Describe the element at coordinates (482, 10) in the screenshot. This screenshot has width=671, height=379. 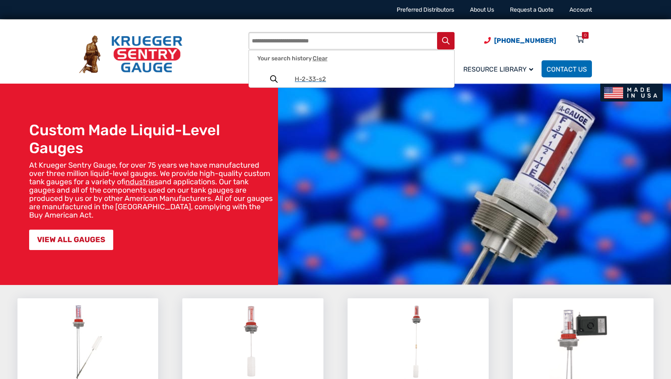
I see `a: About Us` at that location.